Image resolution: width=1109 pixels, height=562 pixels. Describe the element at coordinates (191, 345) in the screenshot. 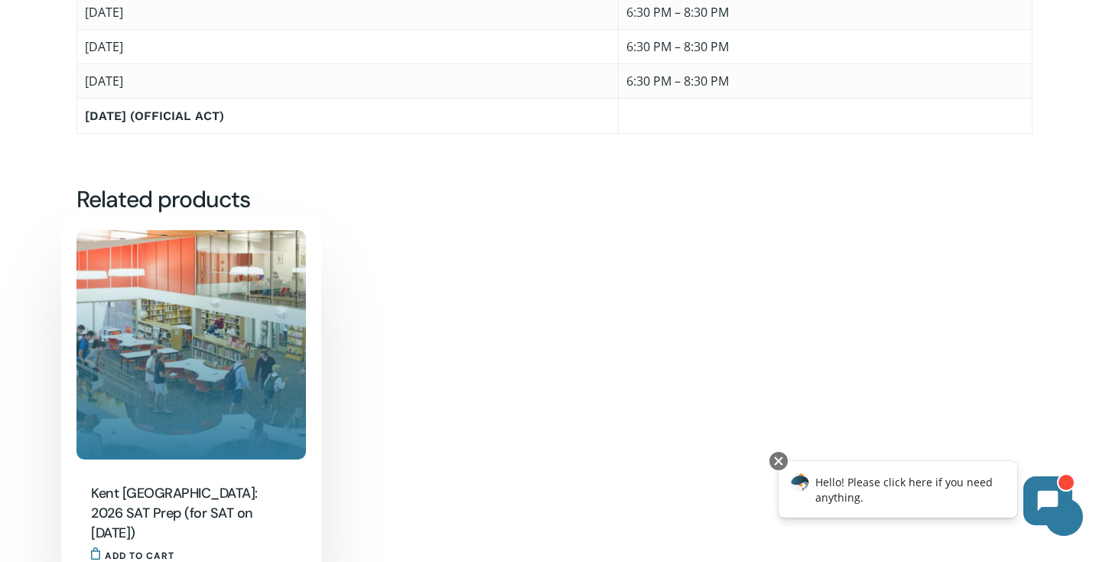

I see `a: Kent Denver: 2026 SAT Prep (for SAT on March 14)` at that location.